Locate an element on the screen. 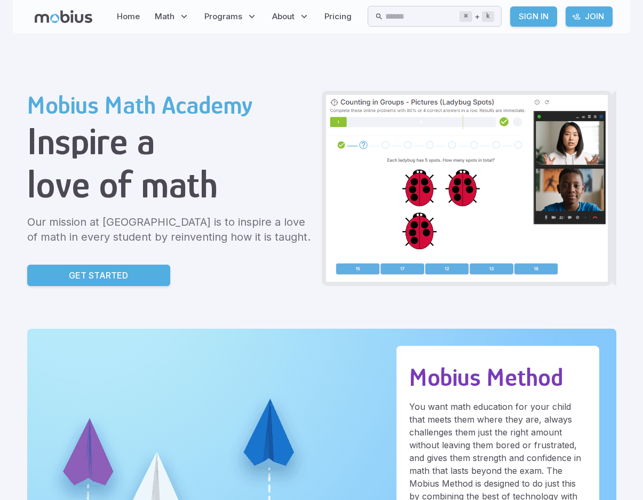 This screenshot has width=643, height=500. span: Programs is located at coordinates (223, 17).